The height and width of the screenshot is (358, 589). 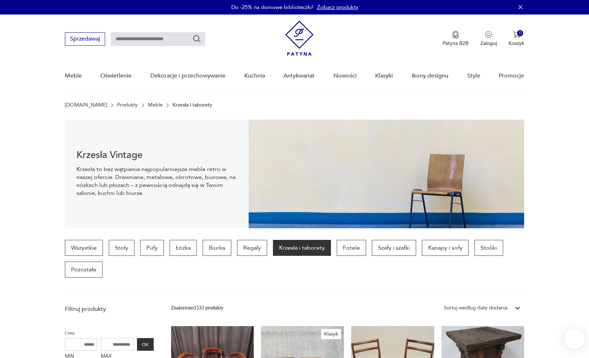 What do you see at coordinates (152, 248) in the screenshot?
I see `p: Pufy` at bounding box center [152, 248].